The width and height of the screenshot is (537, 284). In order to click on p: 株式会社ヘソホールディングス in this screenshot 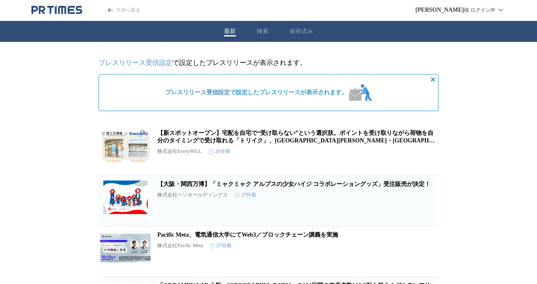, I will do `click(193, 195)`.